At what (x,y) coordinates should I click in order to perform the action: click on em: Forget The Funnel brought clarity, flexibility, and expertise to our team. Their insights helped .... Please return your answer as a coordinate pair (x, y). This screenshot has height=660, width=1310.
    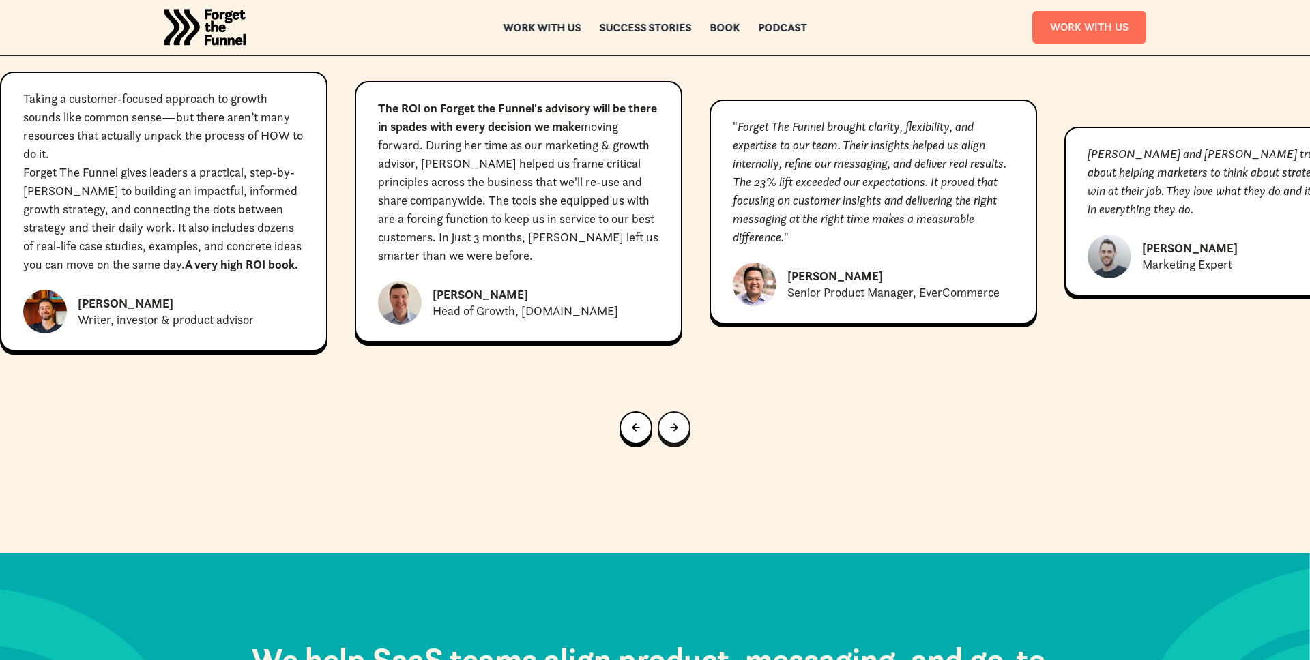
    Looking at the image, I should click on (869, 181).